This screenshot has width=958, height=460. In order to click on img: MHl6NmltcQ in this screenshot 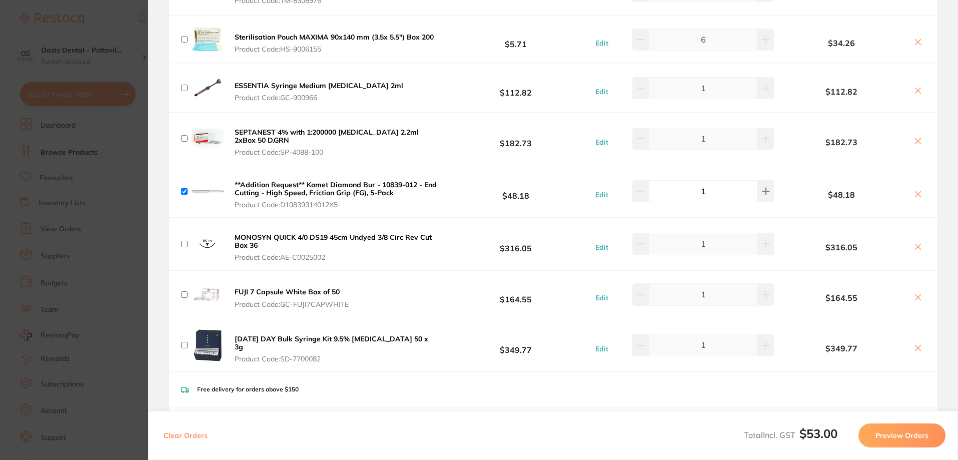, I will do `click(208, 40)`.